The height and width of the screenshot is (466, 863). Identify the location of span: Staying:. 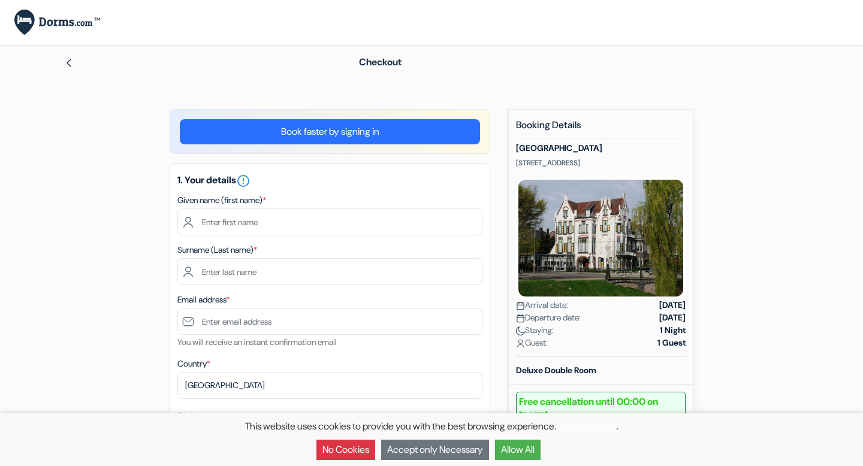
(535, 330).